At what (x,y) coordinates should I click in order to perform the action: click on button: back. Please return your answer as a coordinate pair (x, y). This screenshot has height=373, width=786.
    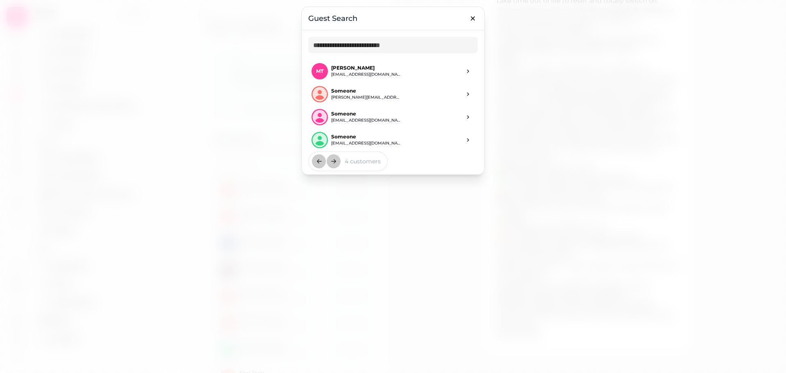
    Looking at the image, I should click on (319, 161).